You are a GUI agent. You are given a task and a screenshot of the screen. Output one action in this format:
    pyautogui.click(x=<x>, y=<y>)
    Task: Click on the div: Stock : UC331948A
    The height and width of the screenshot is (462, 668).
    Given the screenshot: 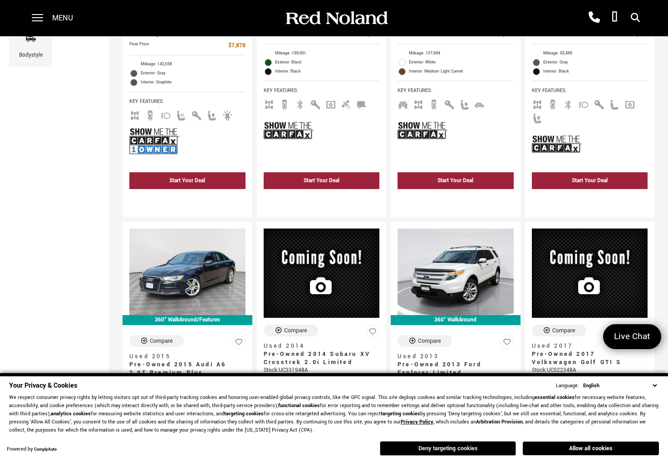 What is the action you would take?
    pyautogui.click(x=322, y=370)
    